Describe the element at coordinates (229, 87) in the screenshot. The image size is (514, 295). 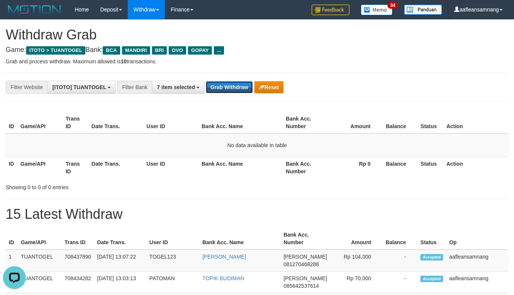
I see `button: Grab Withdraw` at that location.